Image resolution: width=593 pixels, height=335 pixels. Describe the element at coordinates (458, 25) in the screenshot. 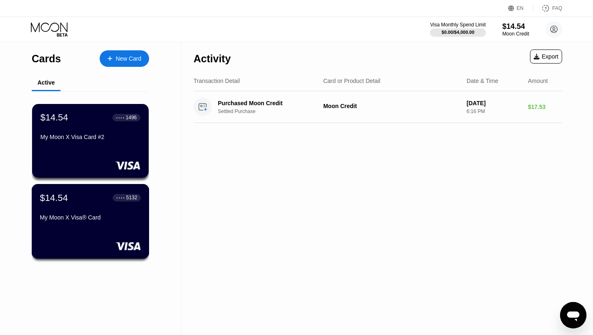

I see `div: Visa Monthly Spend Limit` at that location.